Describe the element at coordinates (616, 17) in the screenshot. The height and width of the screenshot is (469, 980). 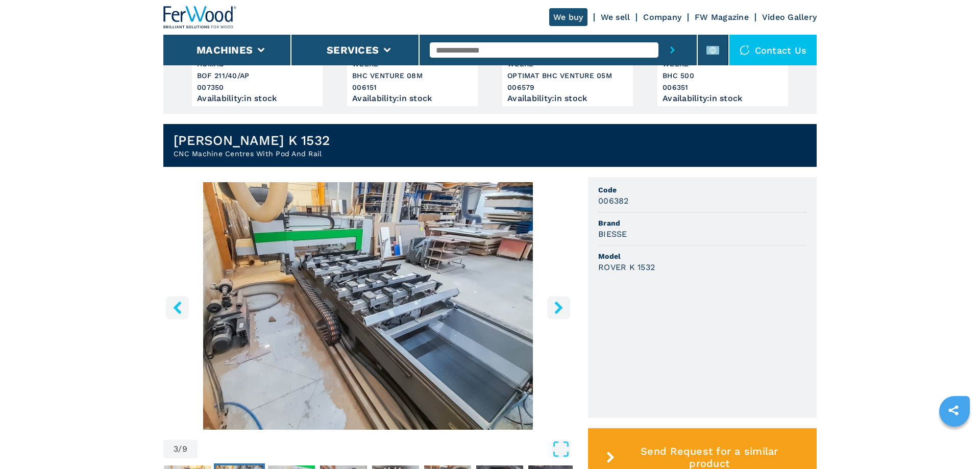
I see `a: We sell` at that location.